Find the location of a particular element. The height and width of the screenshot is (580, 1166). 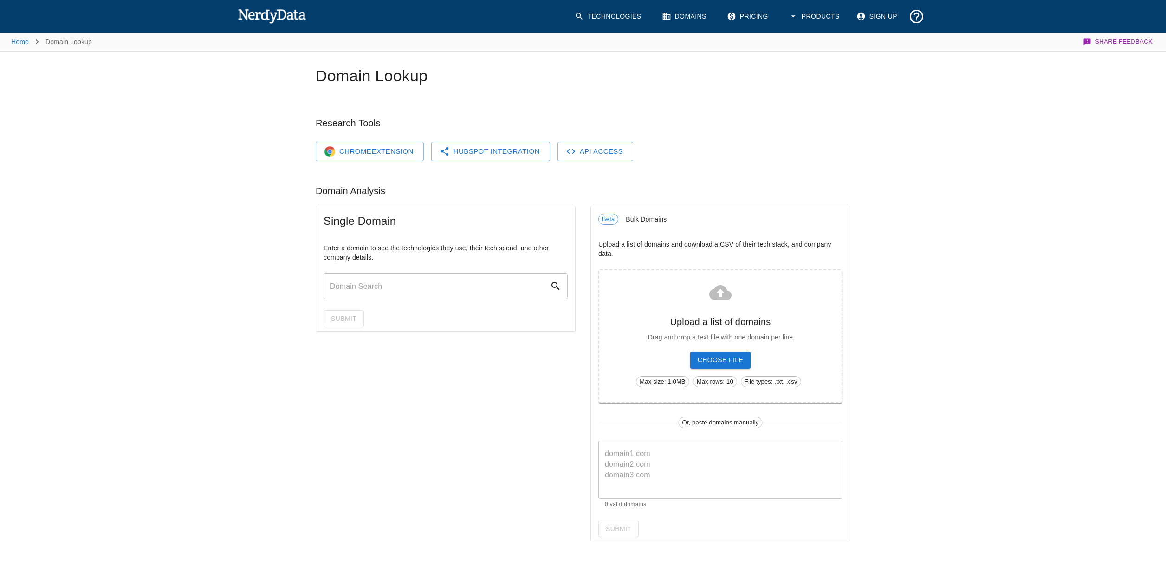

h6: Domain Analysis is located at coordinates (583, 191).